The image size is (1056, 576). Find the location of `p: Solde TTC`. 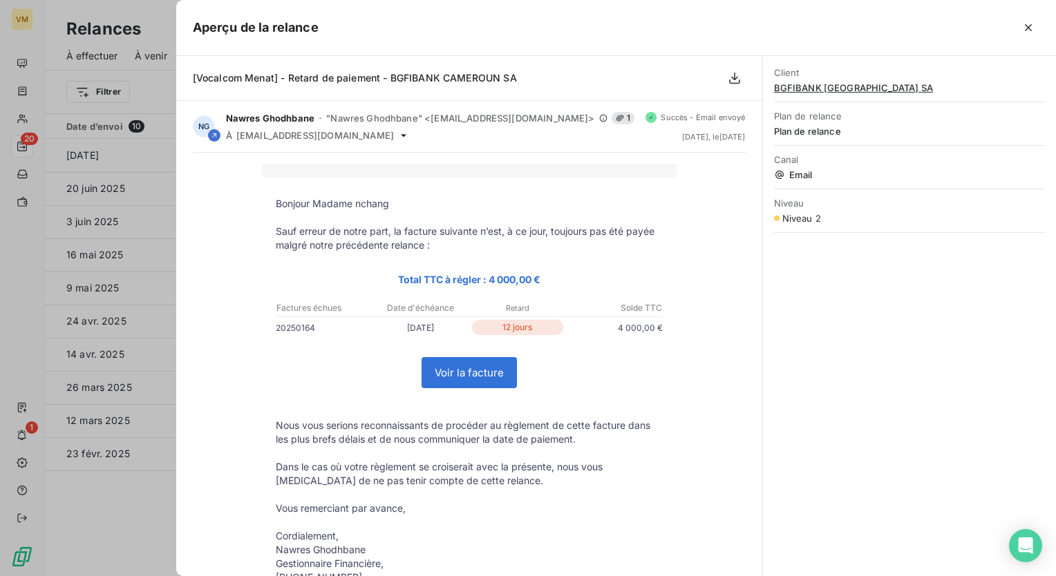

p: Solde TTC is located at coordinates (614, 308).